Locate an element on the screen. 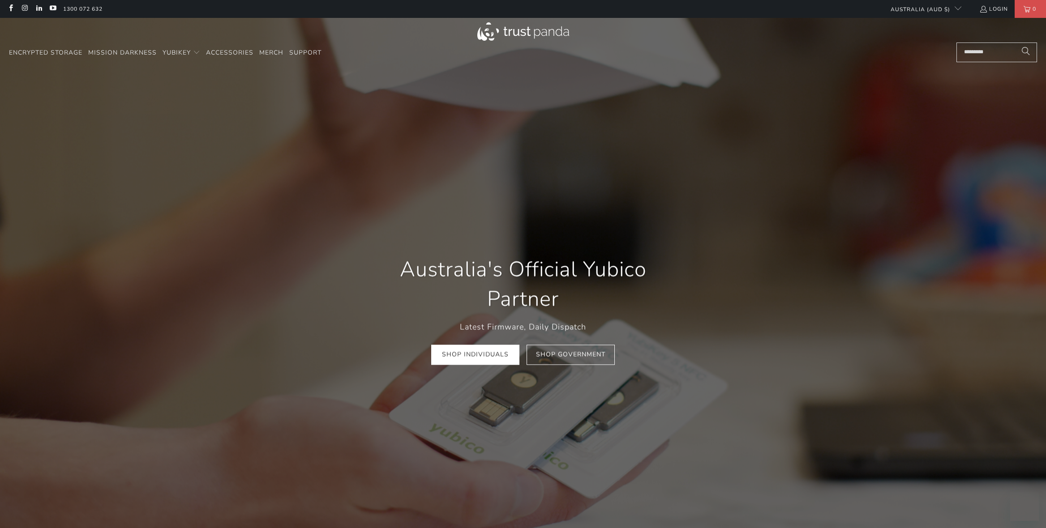 The width and height of the screenshot is (1046, 528). a: Trust Panda Australia on LinkedIn is located at coordinates (39, 9).